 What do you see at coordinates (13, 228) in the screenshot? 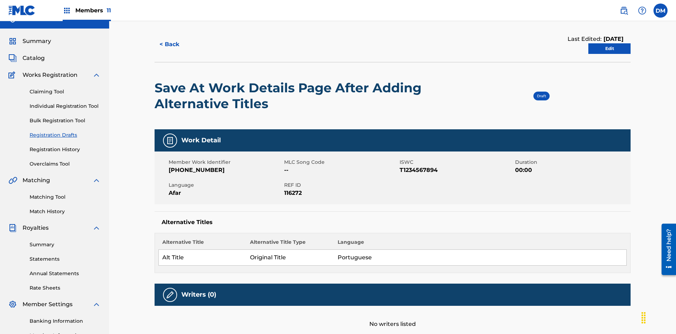
I see `img: Royalties` at bounding box center [13, 228].